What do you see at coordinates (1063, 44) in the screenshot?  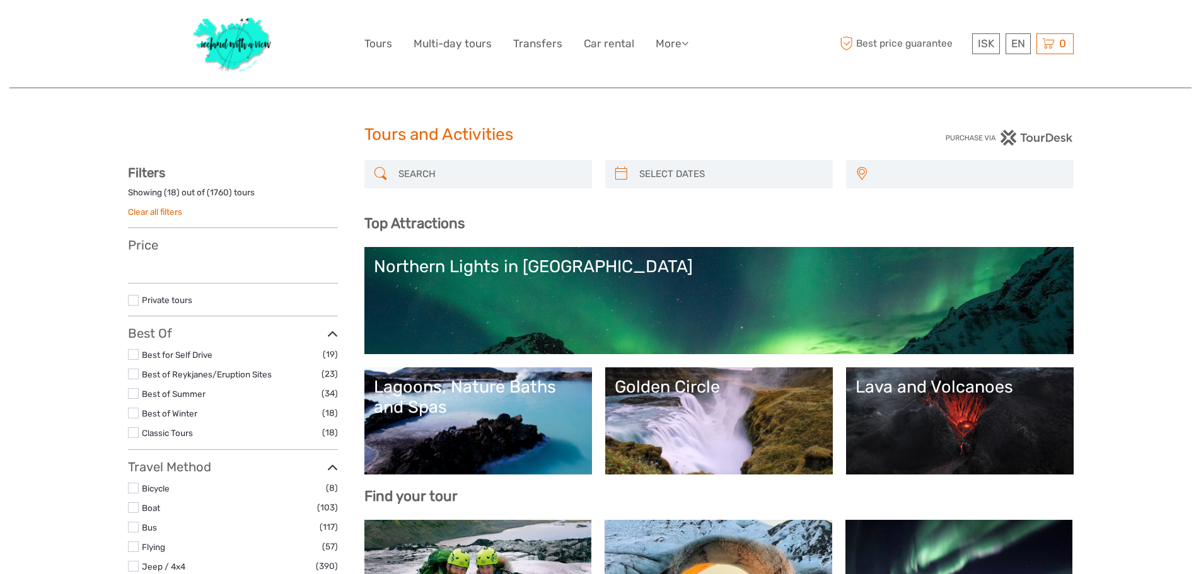 I see `span: 0` at bounding box center [1063, 44].